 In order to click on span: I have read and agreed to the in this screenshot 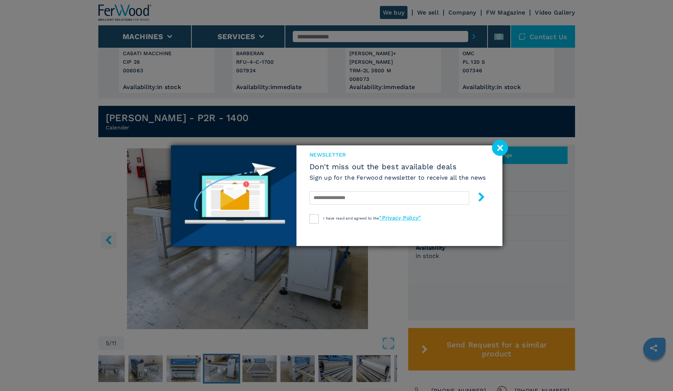, I will do `click(372, 218)`.